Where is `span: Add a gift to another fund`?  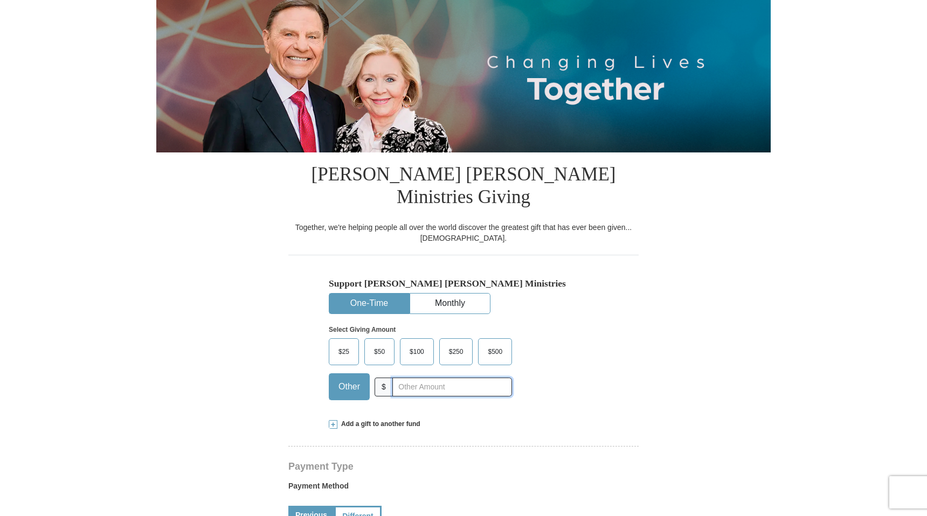
span: Add a gift to another fund is located at coordinates (379, 424).